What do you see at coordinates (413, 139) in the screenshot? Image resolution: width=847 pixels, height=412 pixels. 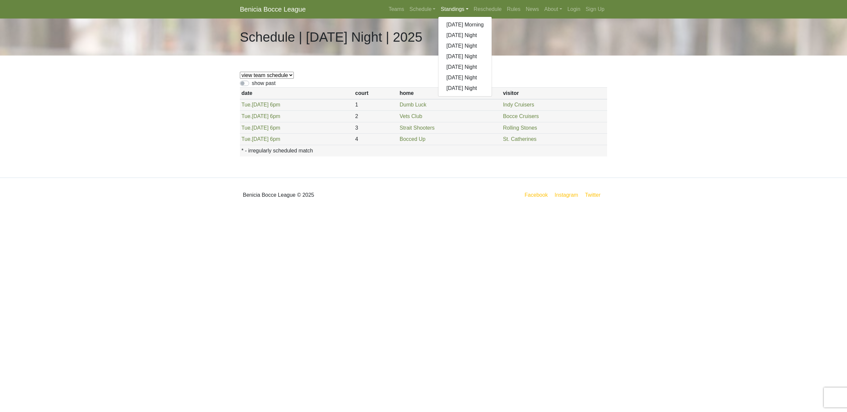 I see `a: Bocced Up` at bounding box center [413, 139].